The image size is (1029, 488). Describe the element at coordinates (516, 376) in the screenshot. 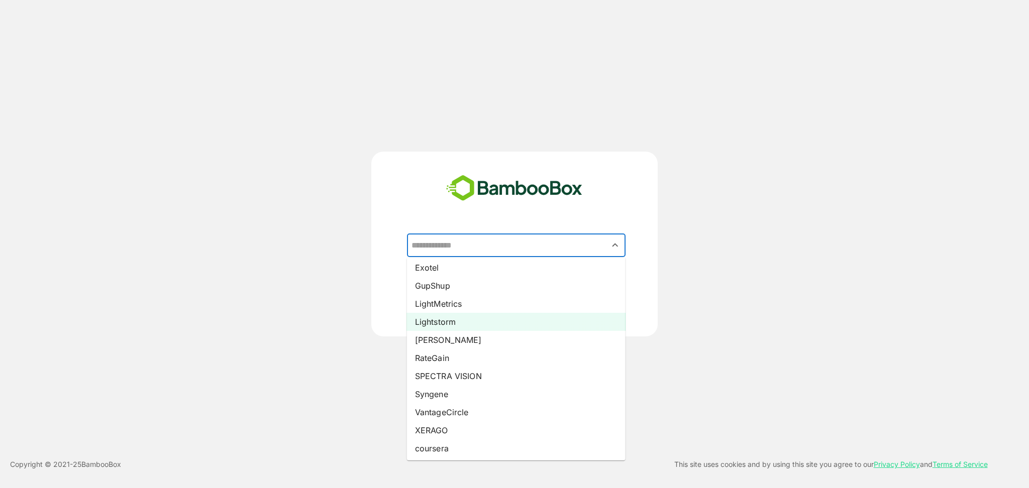

I see `li: SPECTRA VISION` at that location.